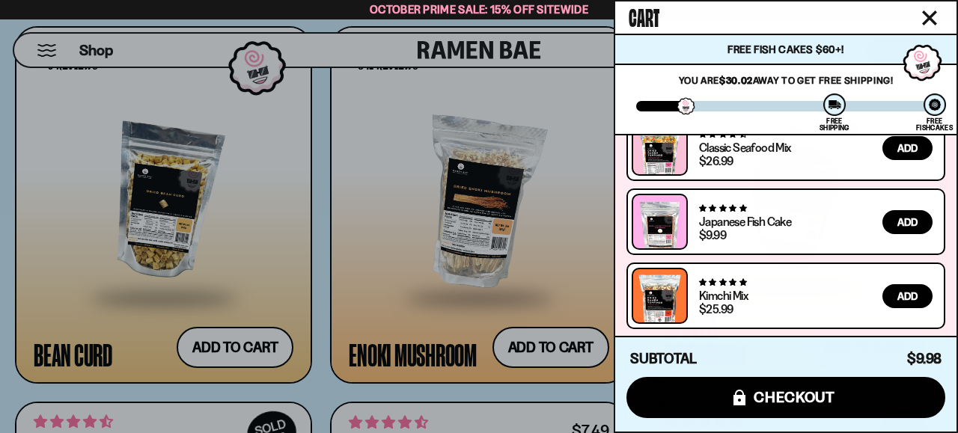 This screenshot has width=958, height=433. I want to click on span: 4.76 stars, so click(722, 282).